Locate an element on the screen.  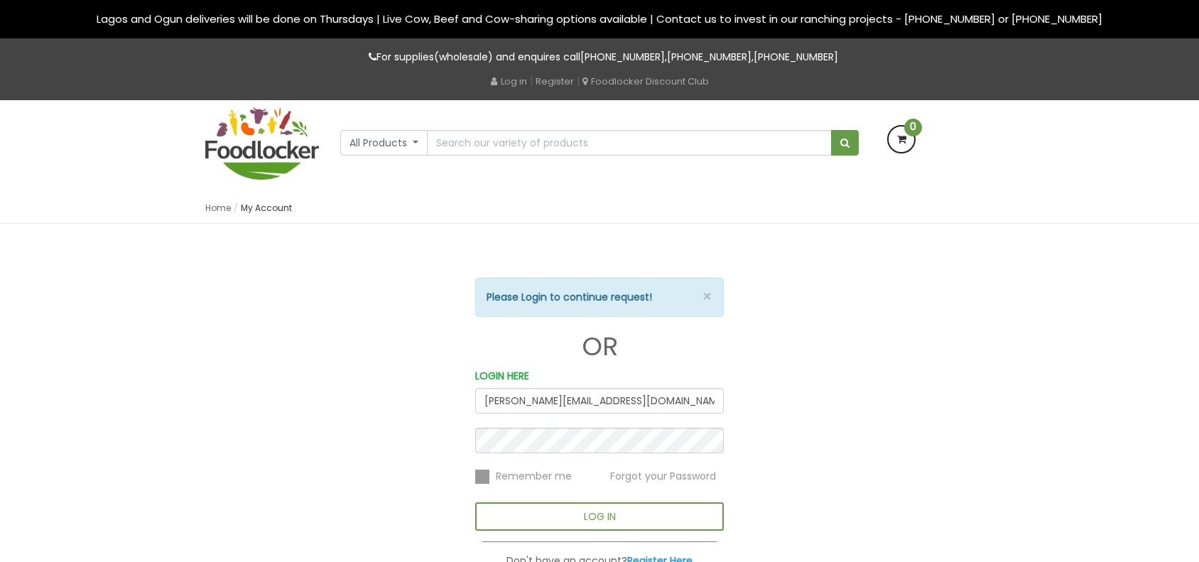
p: For supplies(wholesale) and enquires call , , is located at coordinates (599, 57).